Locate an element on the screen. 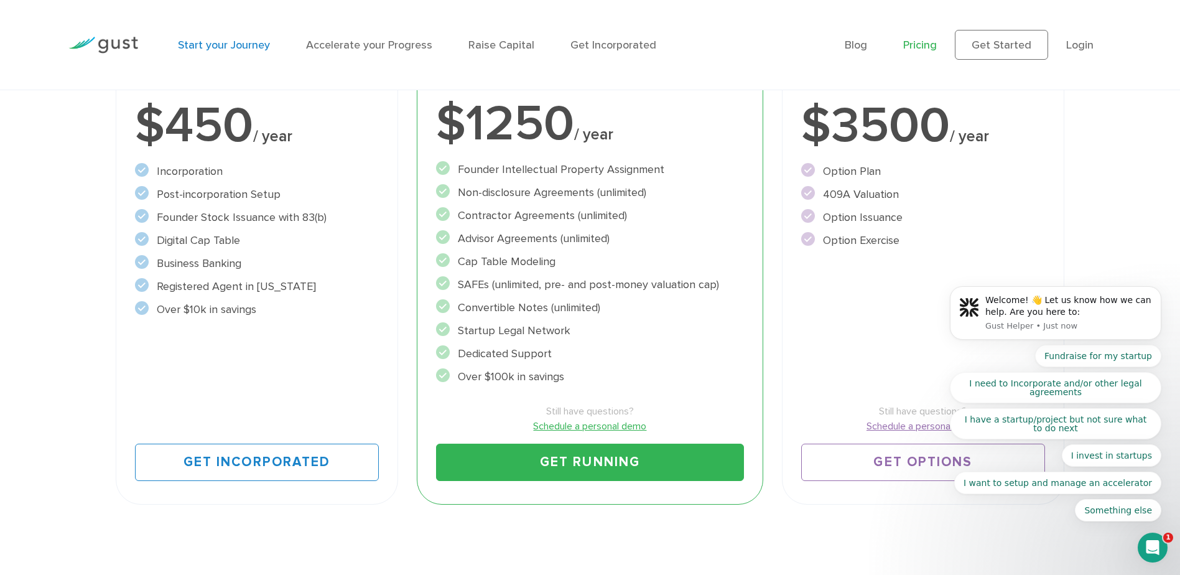 The image size is (1180, 575). img: Gust Logo is located at coordinates (103, 45).